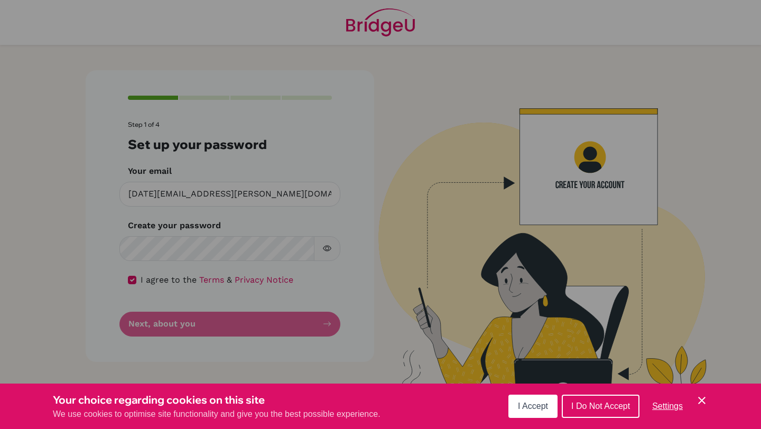  I want to click on button: Save and close, so click(702, 401).